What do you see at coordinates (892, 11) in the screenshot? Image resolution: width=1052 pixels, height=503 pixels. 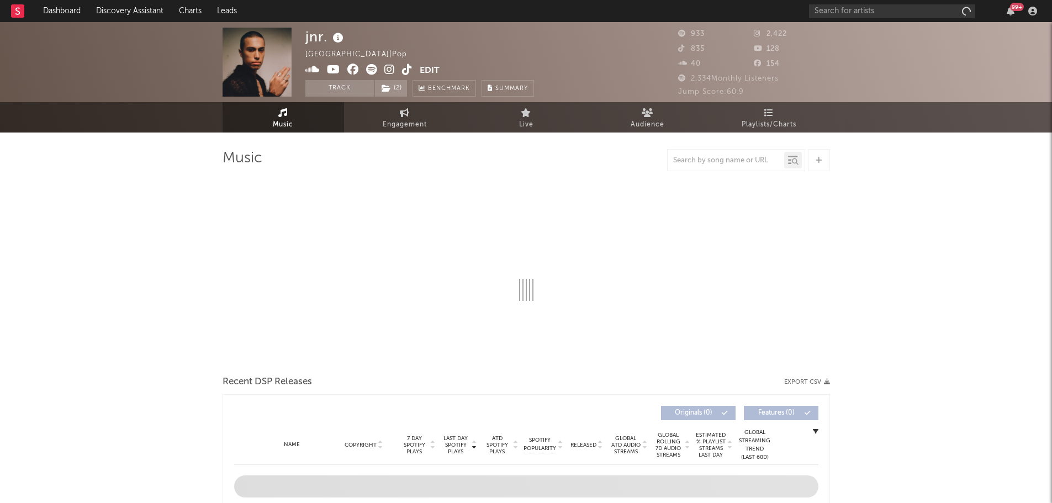 I see `input: Search for artists` at bounding box center [892, 11].